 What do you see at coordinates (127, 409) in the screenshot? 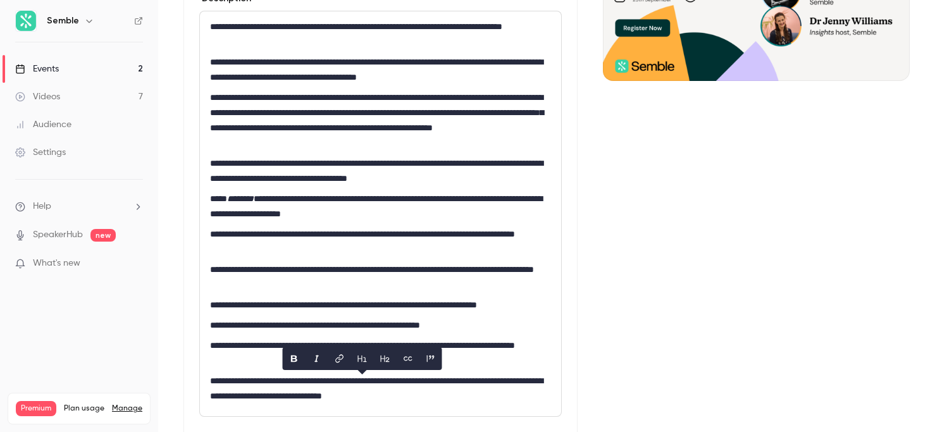
I see `a: Manage` at bounding box center [127, 409].